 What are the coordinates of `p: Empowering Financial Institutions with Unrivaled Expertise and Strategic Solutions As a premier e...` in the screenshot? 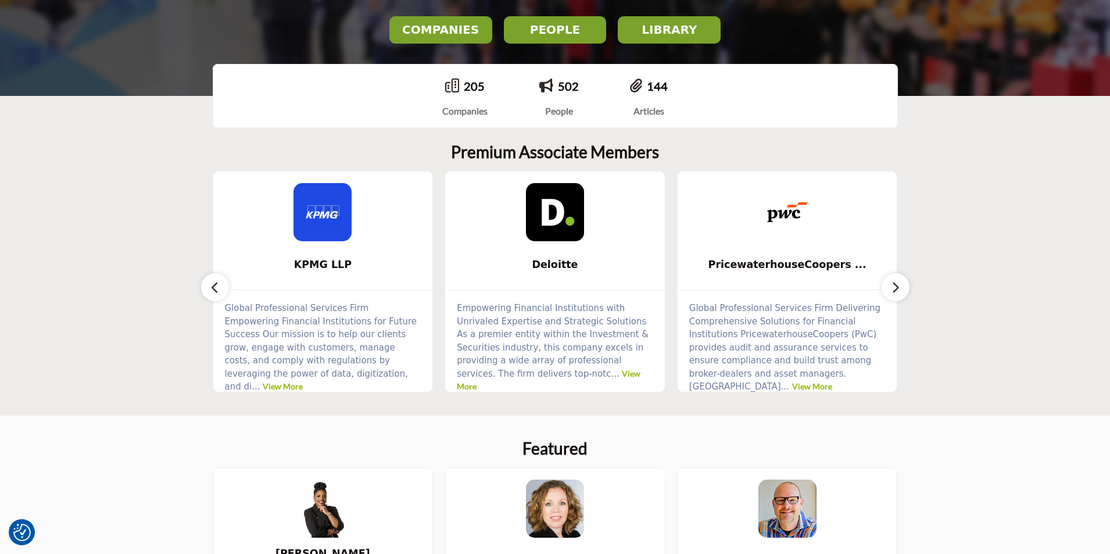 It's located at (555, 347).